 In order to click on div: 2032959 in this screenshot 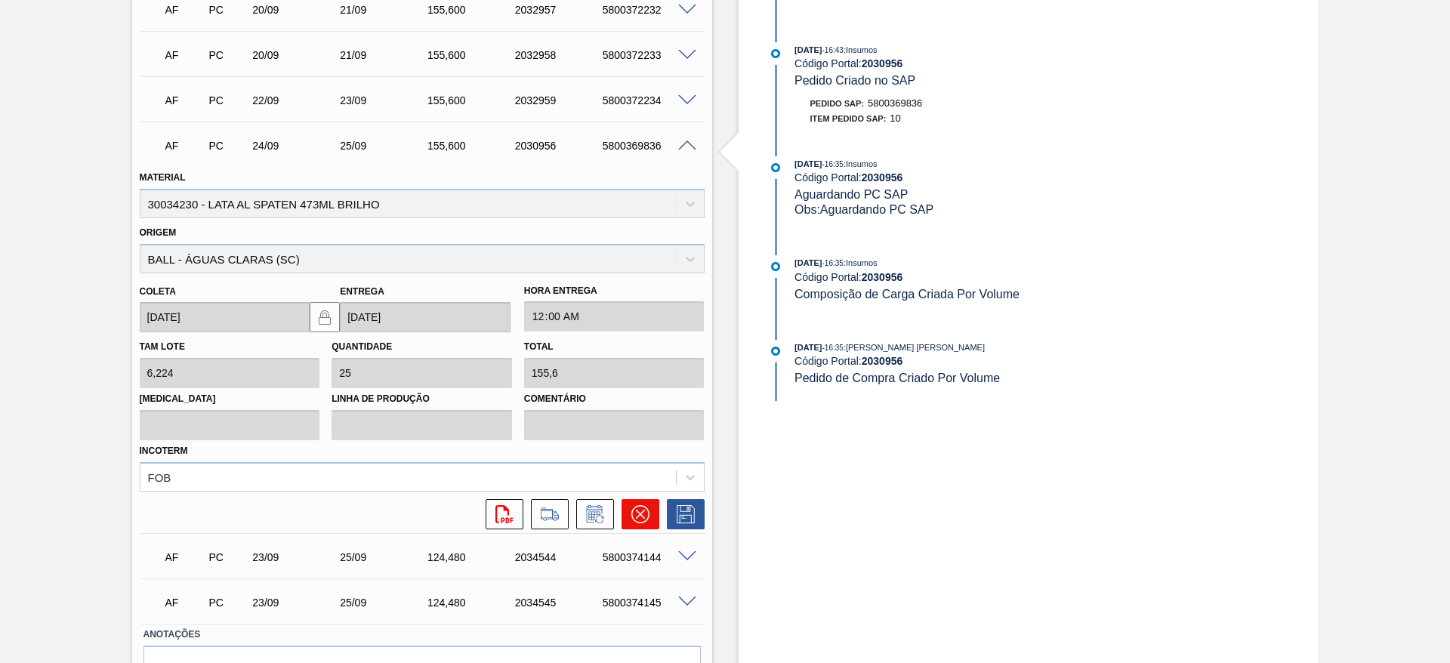, I will do `click(560, 100)`.